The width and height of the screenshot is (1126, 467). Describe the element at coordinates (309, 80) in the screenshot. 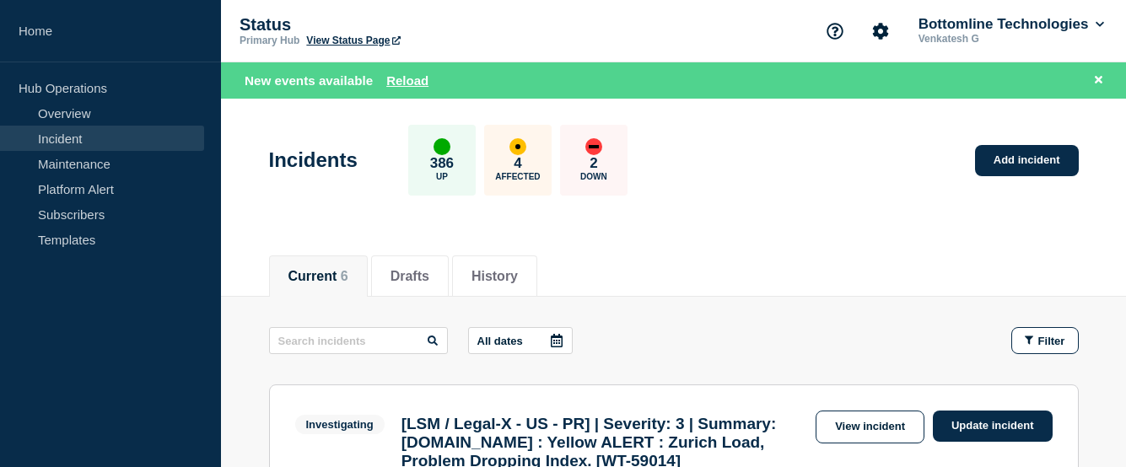

I see `span: New events available` at that location.